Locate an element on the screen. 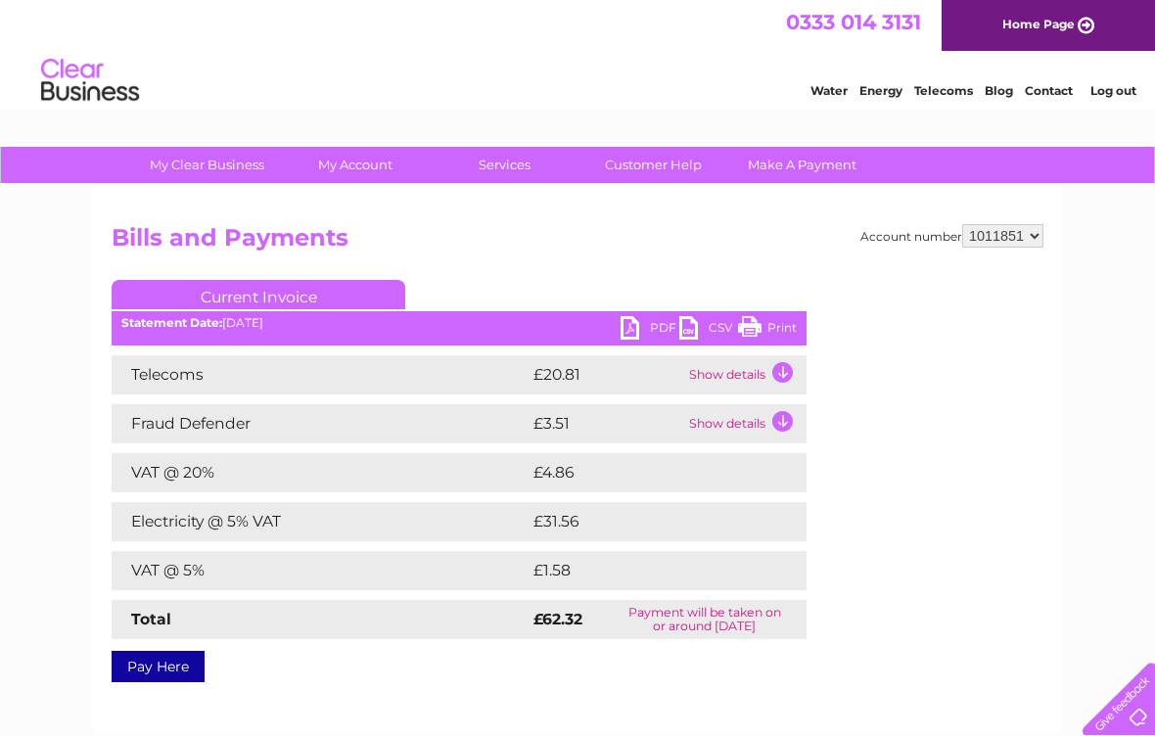 This screenshot has height=736, width=1155. strong: £62.32 is located at coordinates (558, 618).